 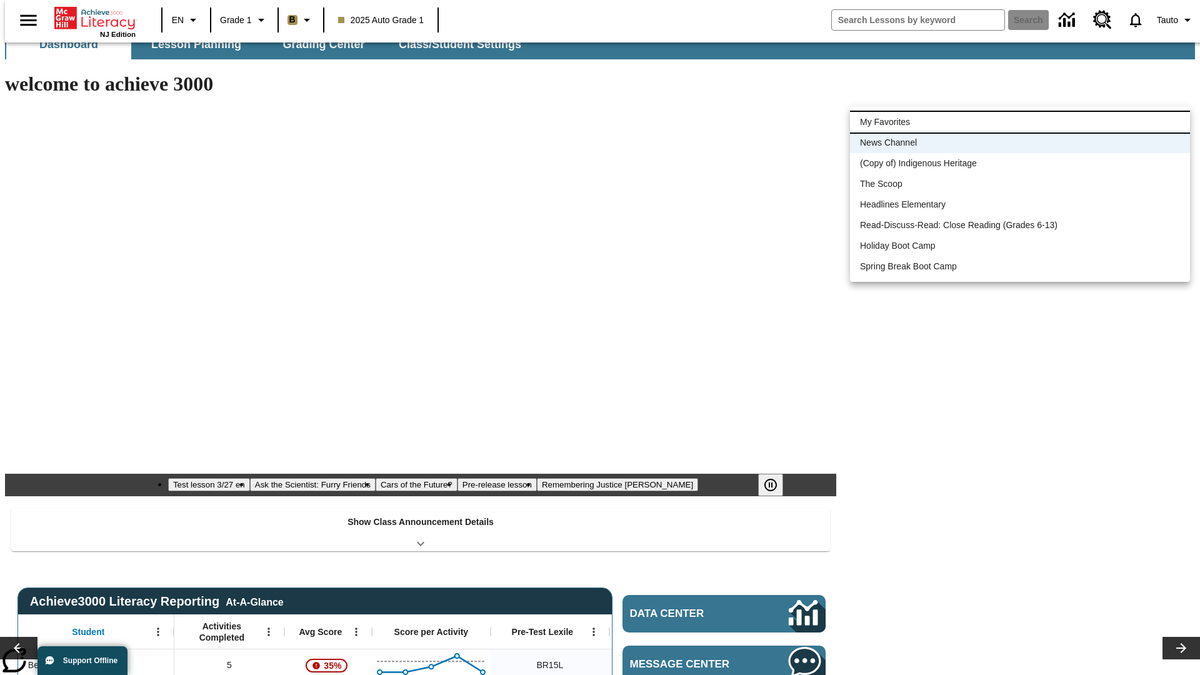 What do you see at coordinates (1020, 225) in the screenshot?
I see `li: Read-Discuss-Read: Close Reading (Grades 6-13)` at bounding box center [1020, 225].